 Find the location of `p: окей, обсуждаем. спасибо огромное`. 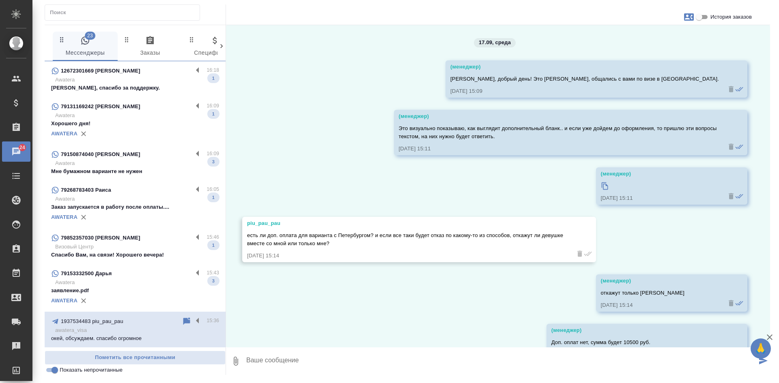

p: окей, обсуждаем. спасибо огромное is located at coordinates (135, 339).